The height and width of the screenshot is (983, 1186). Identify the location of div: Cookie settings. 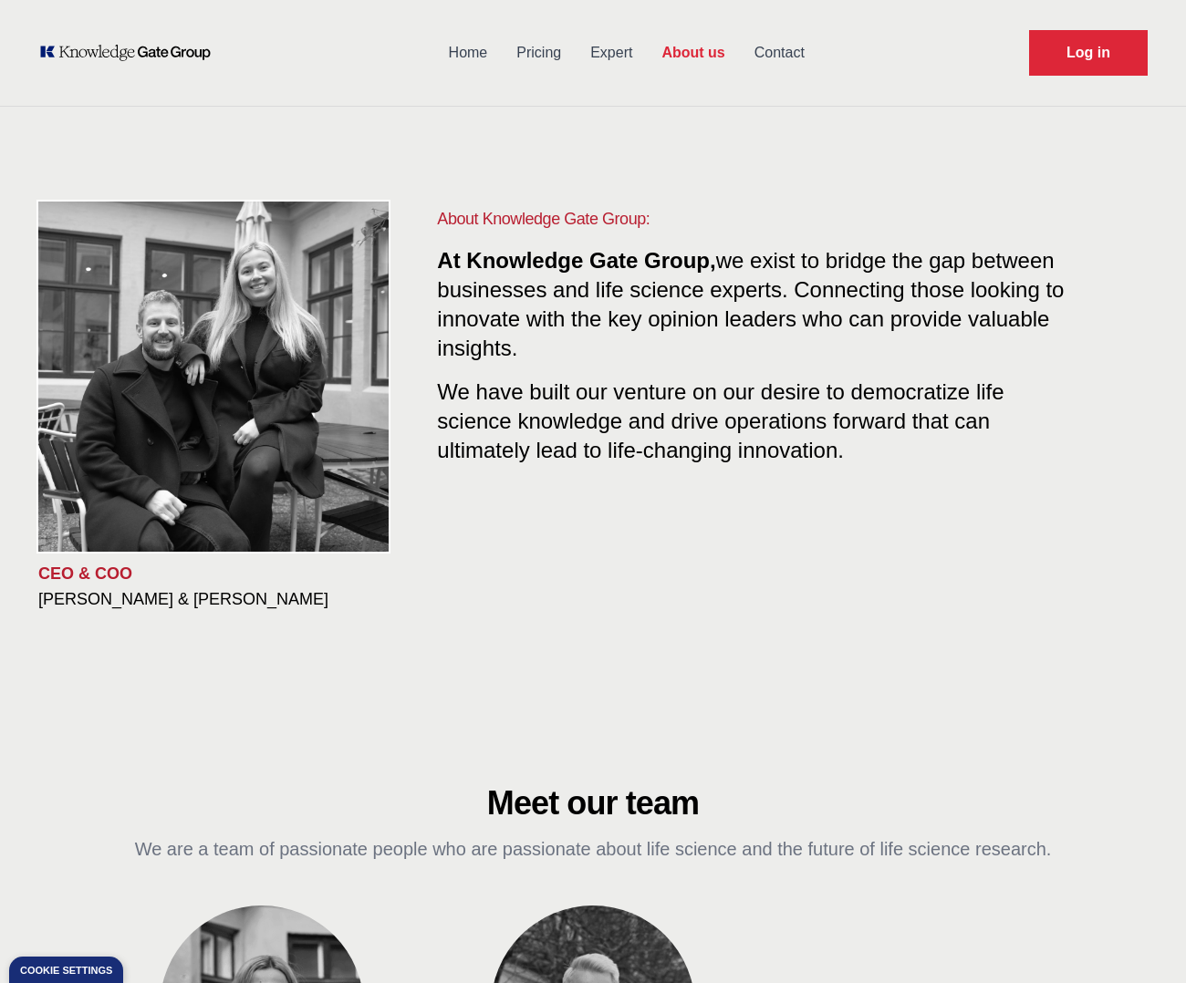
(66, 971).